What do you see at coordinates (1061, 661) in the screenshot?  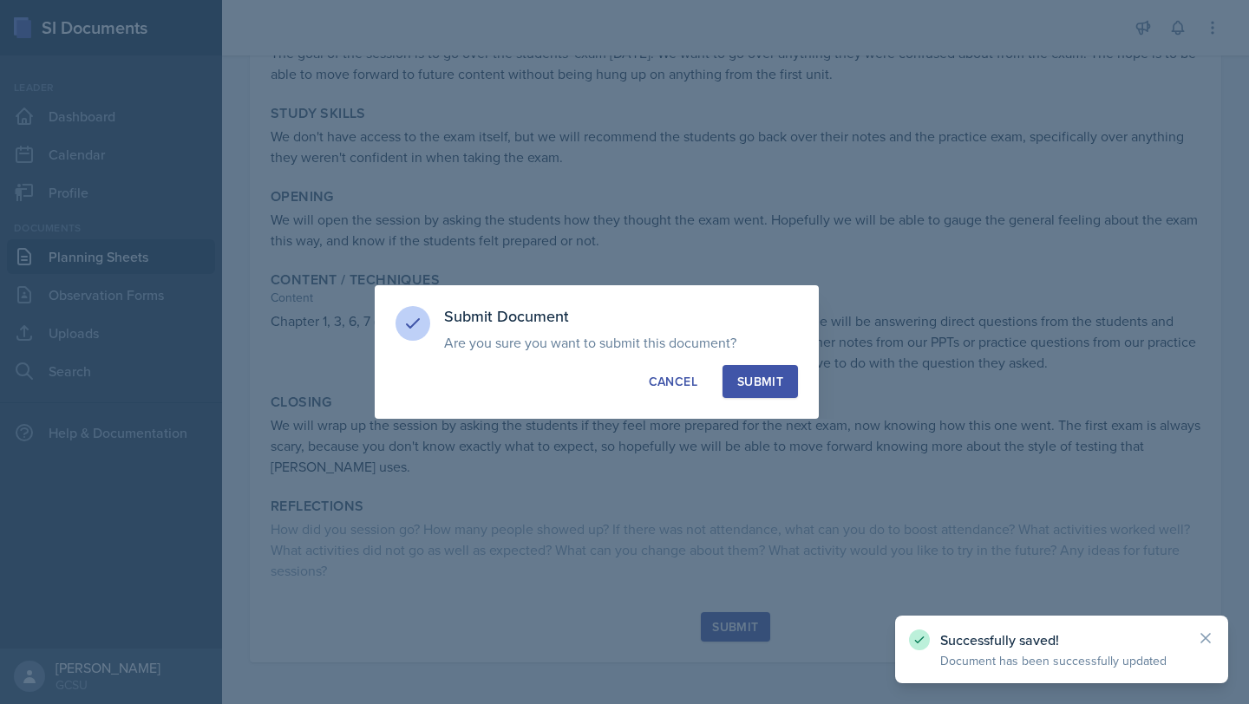 I see `p: Document has been successfully updated` at bounding box center [1061, 661].